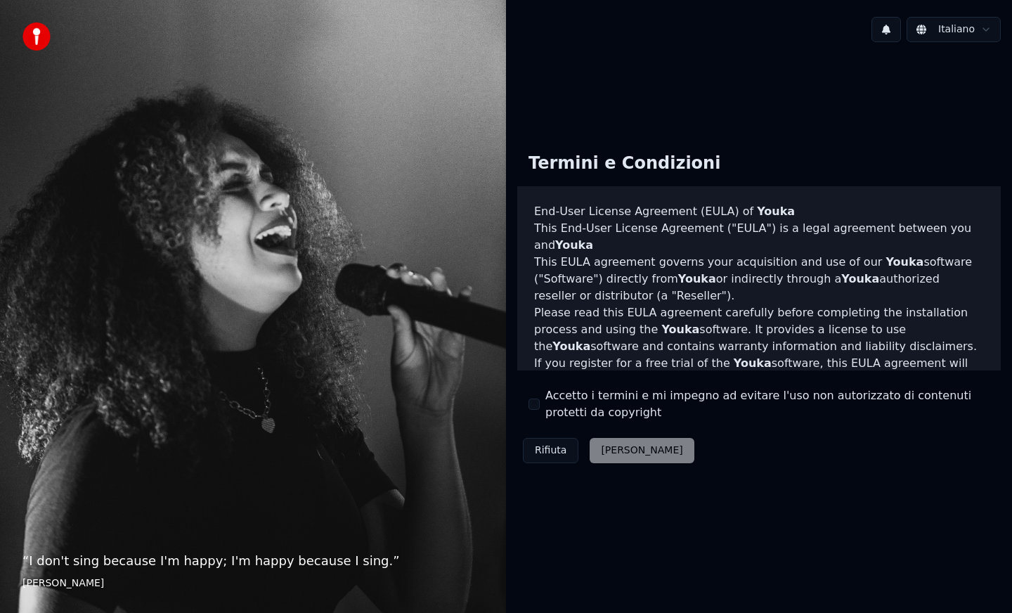 The image size is (1012, 613). What do you see at coordinates (759, 330) in the screenshot?
I see `p: Please read this EULA agreement carefully before completing the installation process and using th...` at bounding box center [759, 330].